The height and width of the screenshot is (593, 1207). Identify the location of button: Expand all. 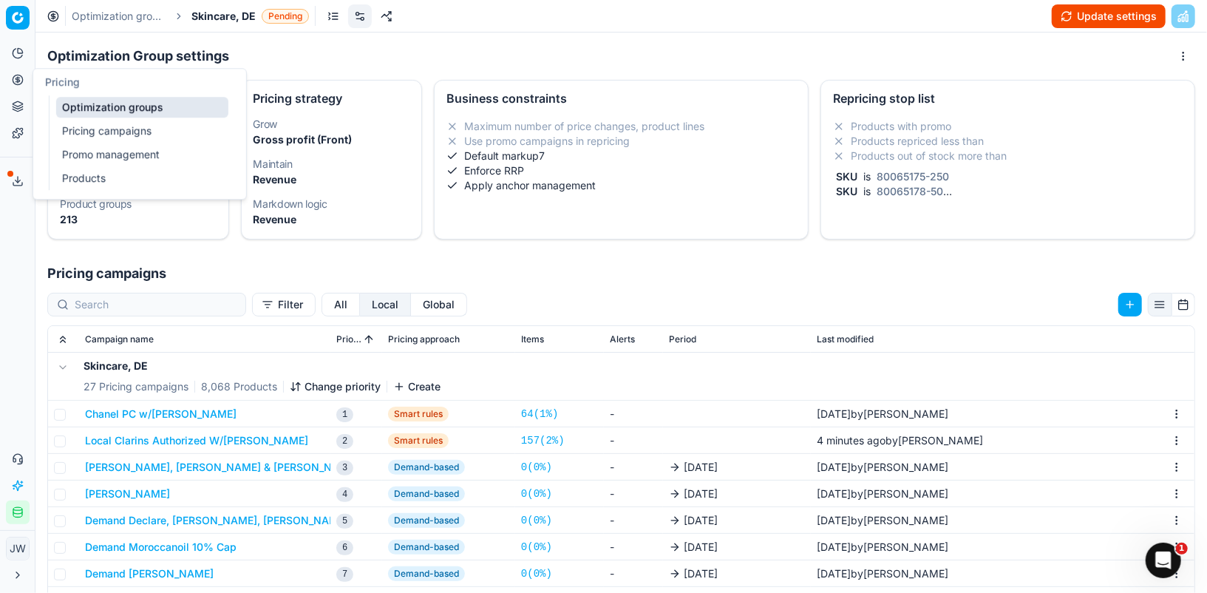
(63, 339).